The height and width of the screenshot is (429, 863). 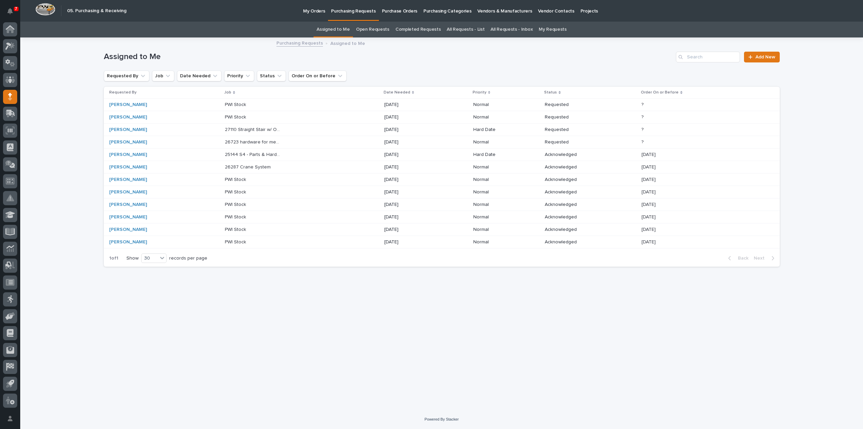 I want to click on p: 25144 S4 - Parts & Hardware, so click(x=254, y=154).